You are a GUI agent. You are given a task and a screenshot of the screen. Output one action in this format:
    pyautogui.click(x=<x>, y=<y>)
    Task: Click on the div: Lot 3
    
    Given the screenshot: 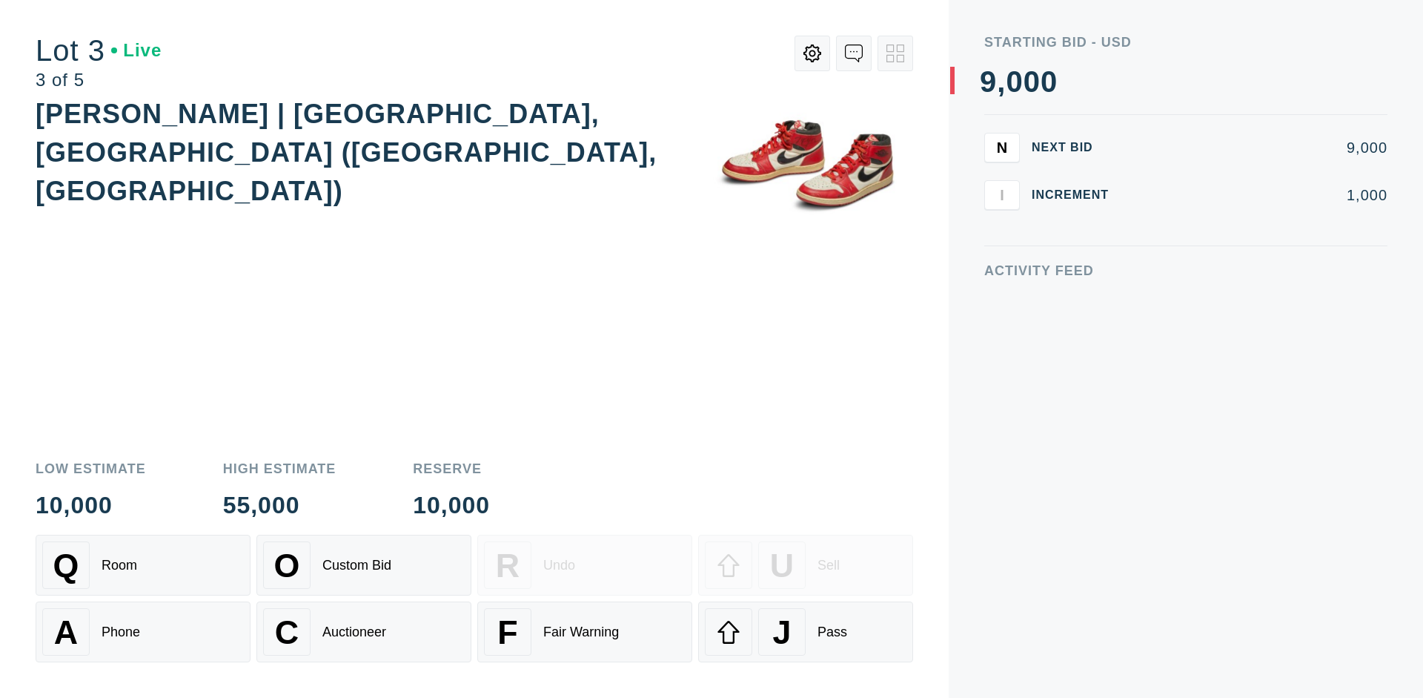 What is the action you would take?
    pyautogui.click(x=99, y=50)
    